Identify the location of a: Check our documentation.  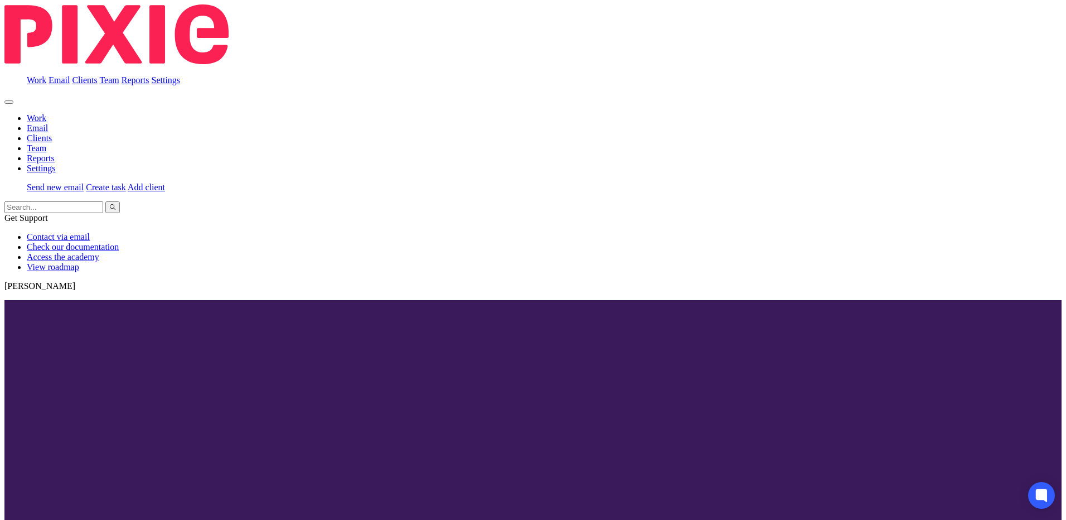
(72, 246).